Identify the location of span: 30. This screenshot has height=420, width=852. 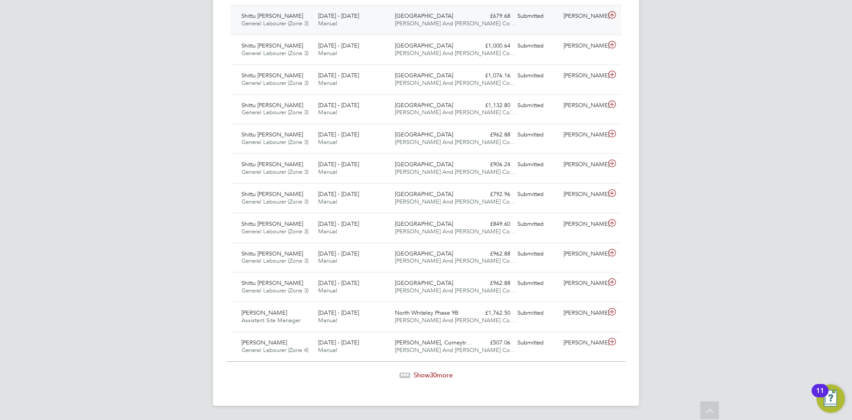
(433, 374).